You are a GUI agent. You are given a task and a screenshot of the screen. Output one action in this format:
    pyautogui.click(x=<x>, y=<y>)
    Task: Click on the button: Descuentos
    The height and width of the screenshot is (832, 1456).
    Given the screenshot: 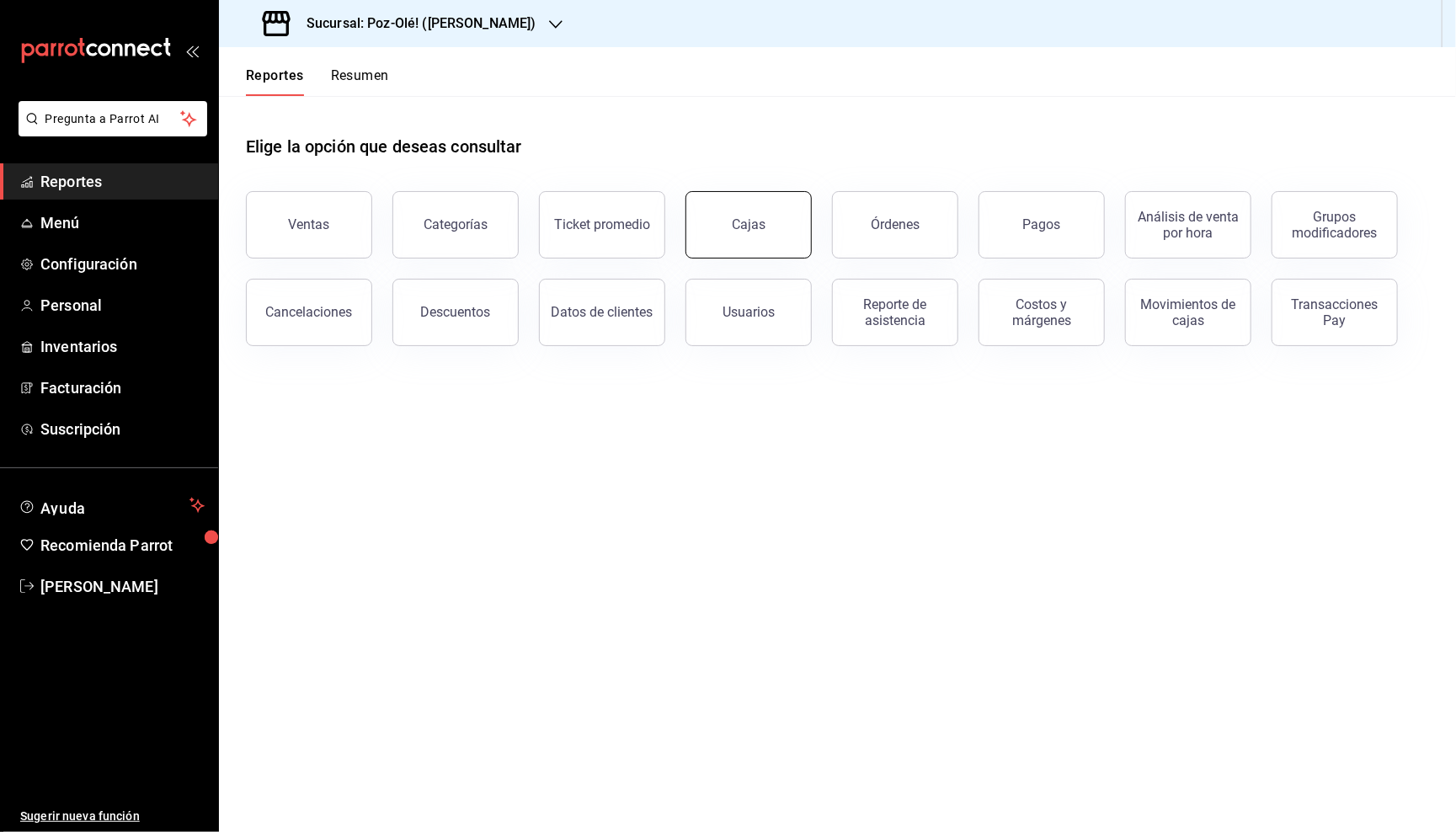 What is the action you would take?
    pyautogui.click(x=456, y=312)
    